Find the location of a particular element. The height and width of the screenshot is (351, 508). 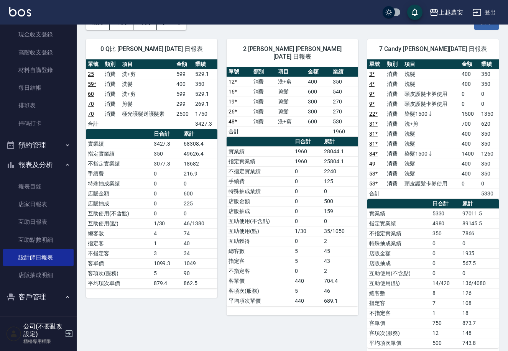

td: 148 is located at coordinates (480, 333).